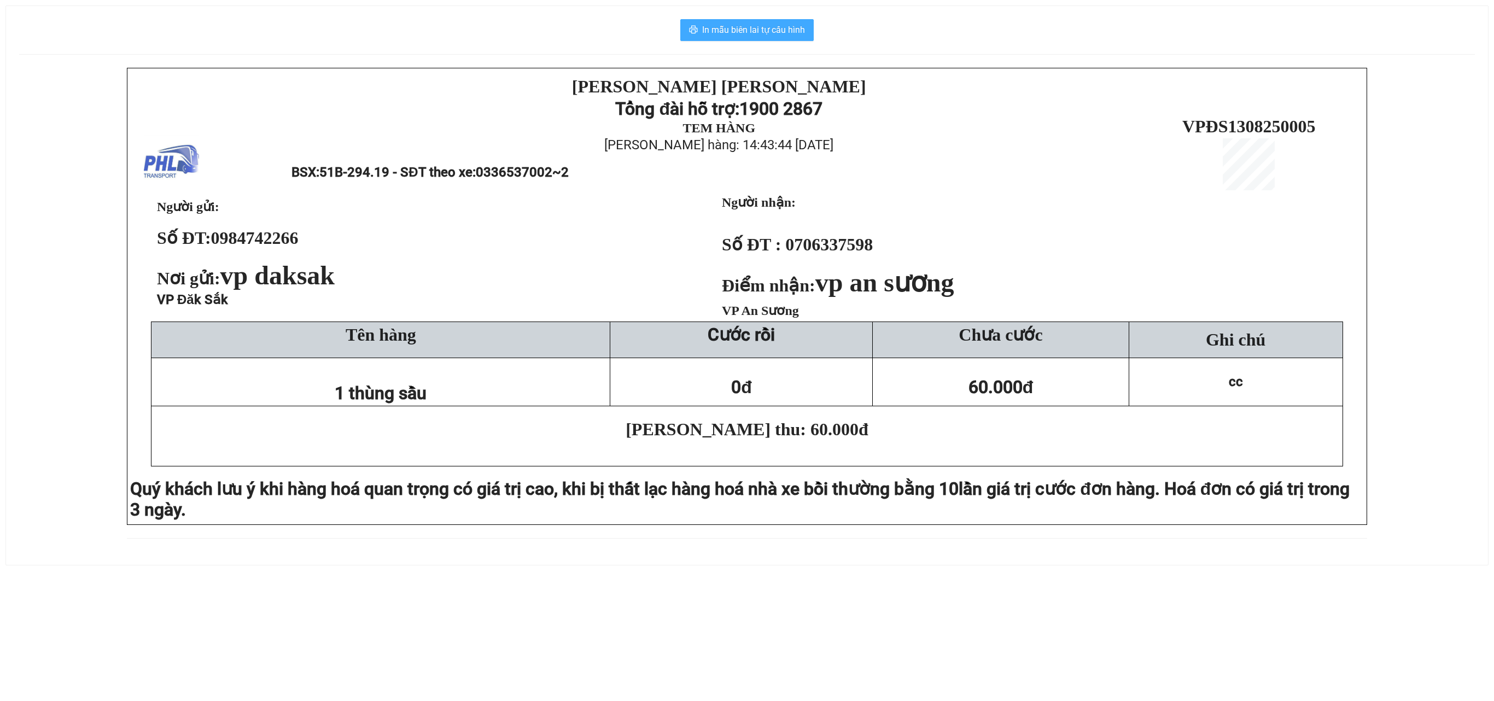 Image resolution: width=1494 pixels, height=701 pixels. I want to click on span: printer, so click(693, 30).